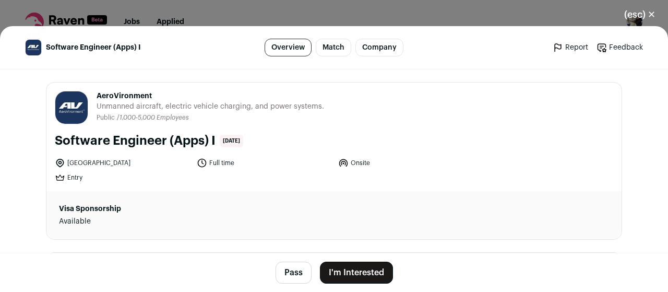 The height and width of the screenshot is (292, 668). I want to click on a: Feedback, so click(619, 47).